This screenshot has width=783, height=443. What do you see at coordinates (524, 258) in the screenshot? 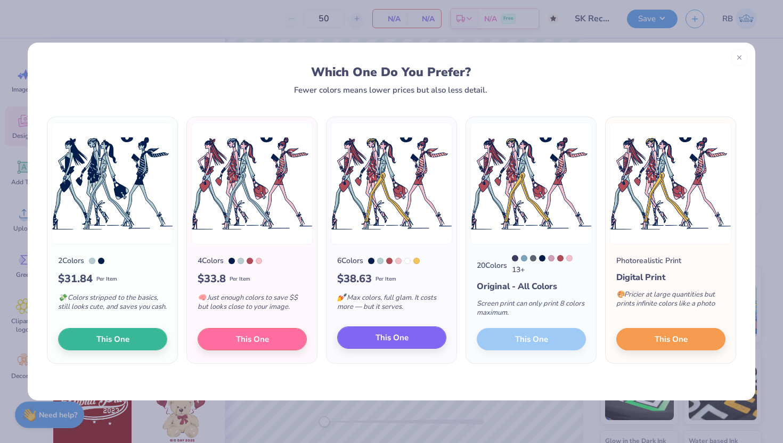
I see `div: 7695 C` at bounding box center [524, 258].